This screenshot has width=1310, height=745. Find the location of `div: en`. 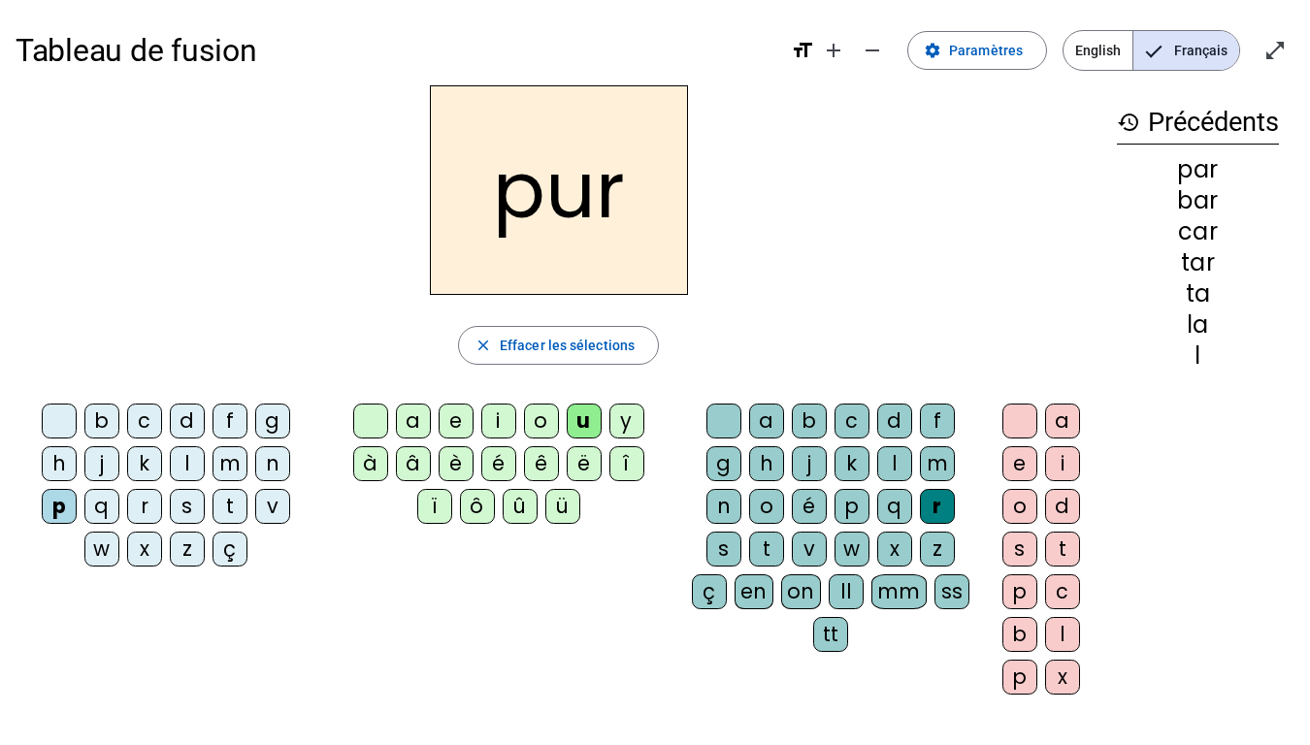

div: en is located at coordinates (754, 592).